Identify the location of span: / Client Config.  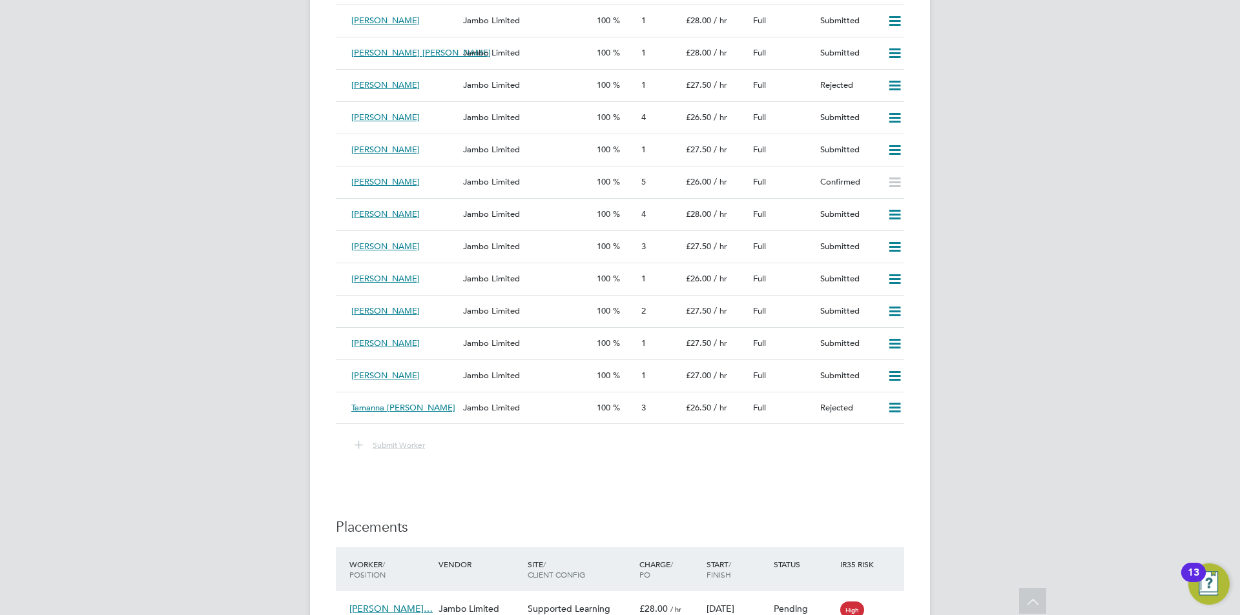
(556, 570).